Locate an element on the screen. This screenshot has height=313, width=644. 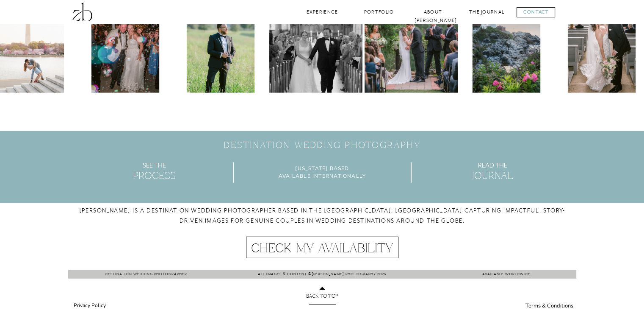
a: See The is located at coordinates (155, 165).